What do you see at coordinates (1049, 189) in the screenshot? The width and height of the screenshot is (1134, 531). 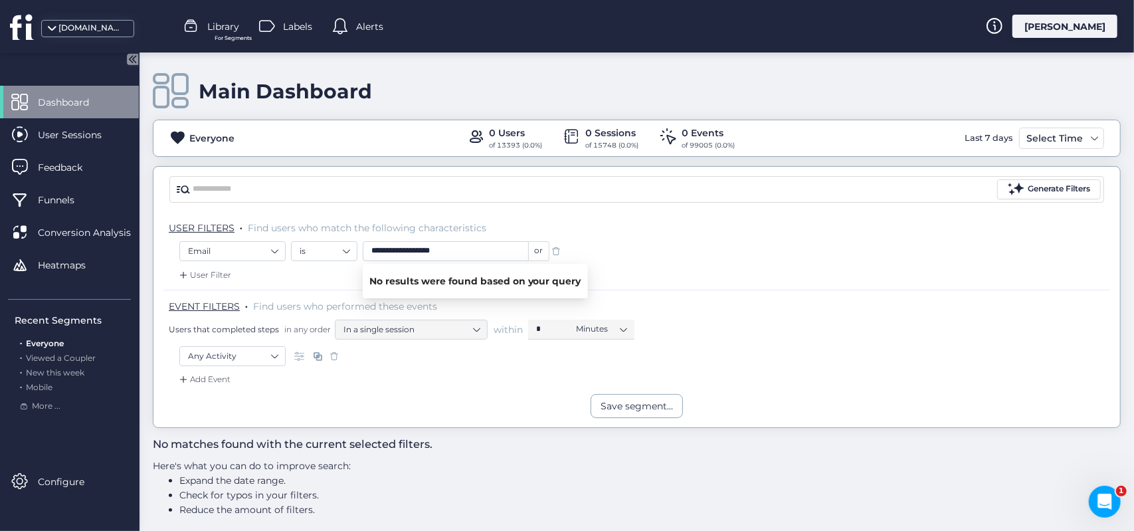 I see `button: Generate Filters` at bounding box center [1049, 189].